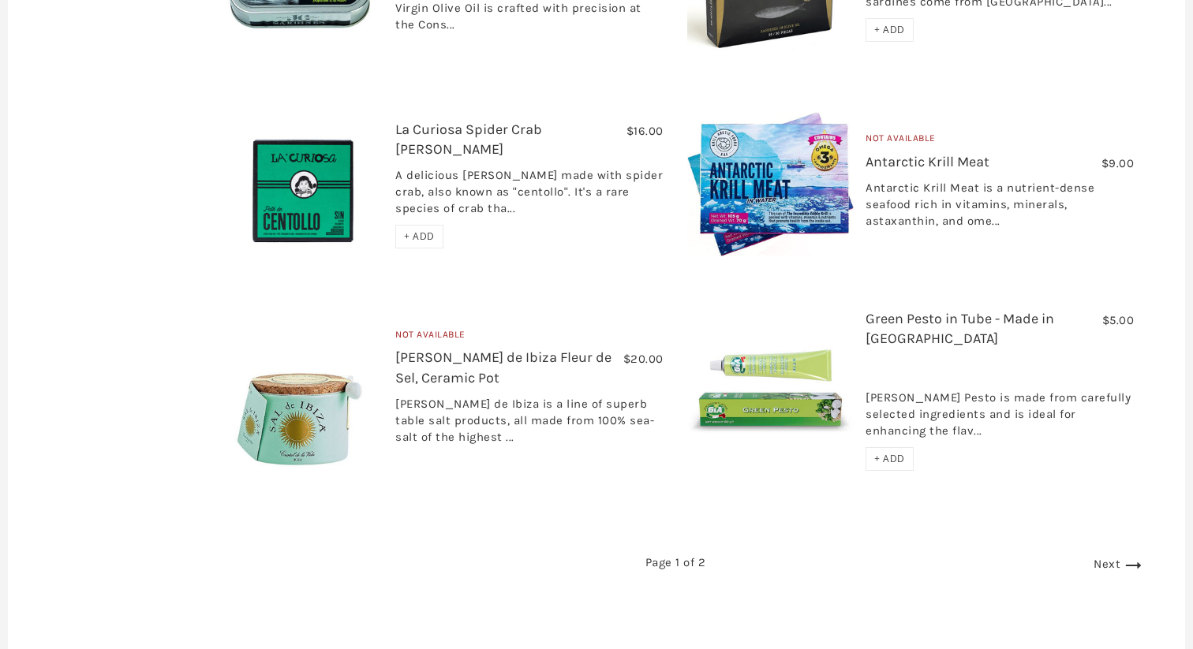 This screenshot has width=1193, height=649. Describe the element at coordinates (301, 185) in the screenshot. I see `img: La Curiosa Spider Crab Pate` at that location.